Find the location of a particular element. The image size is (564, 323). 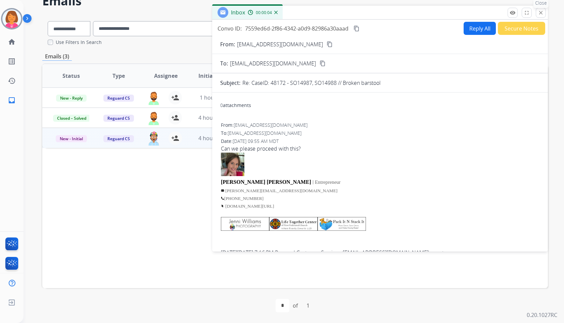

img: AD_4nXcz8iP77IwUgzLP8-QUkBYKVqX9yH6xyc8GYIrJ3pkZ9EQgIENs2cMvBqEVBHMGd2fe8RF_TZy0mmfPepCqDK1h39U5z... is located at coordinates (245, 224).